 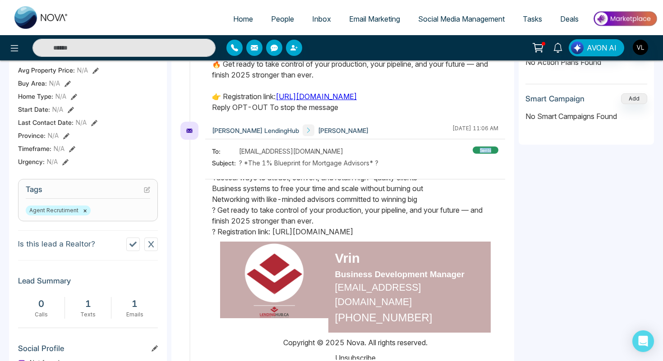 What do you see at coordinates (35, 148) in the screenshot?
I see `span: Timeframe :` at bounding box center [35, 148].